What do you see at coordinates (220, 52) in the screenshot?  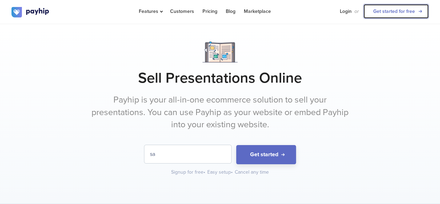 I see `img: Notebook.png` at bounding box center [220, 52].